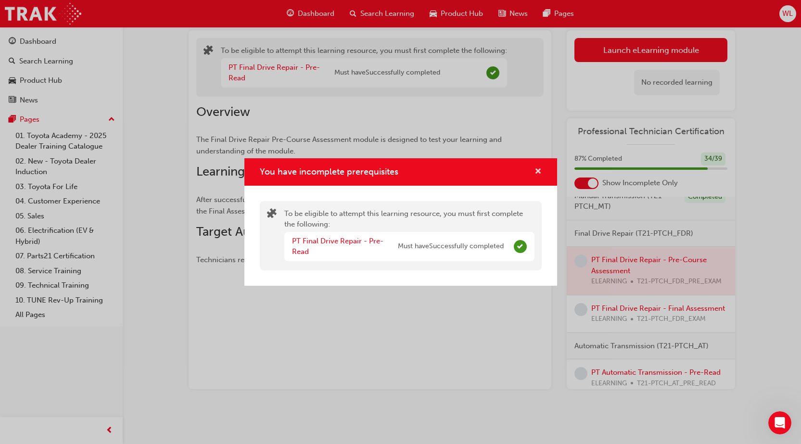 The width and height of the screenshot is (801, 444). I want to click on span: You have incomplete prerequisites, so click(329, 172).